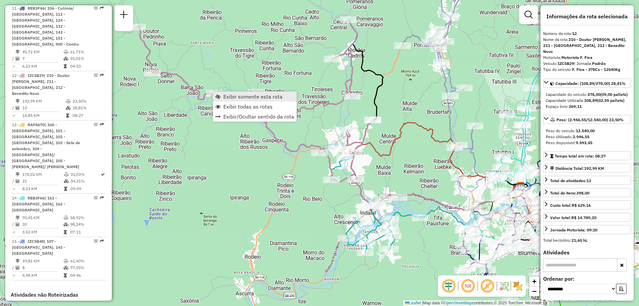  I want to click on div: Veículo:, so click(587, 64).